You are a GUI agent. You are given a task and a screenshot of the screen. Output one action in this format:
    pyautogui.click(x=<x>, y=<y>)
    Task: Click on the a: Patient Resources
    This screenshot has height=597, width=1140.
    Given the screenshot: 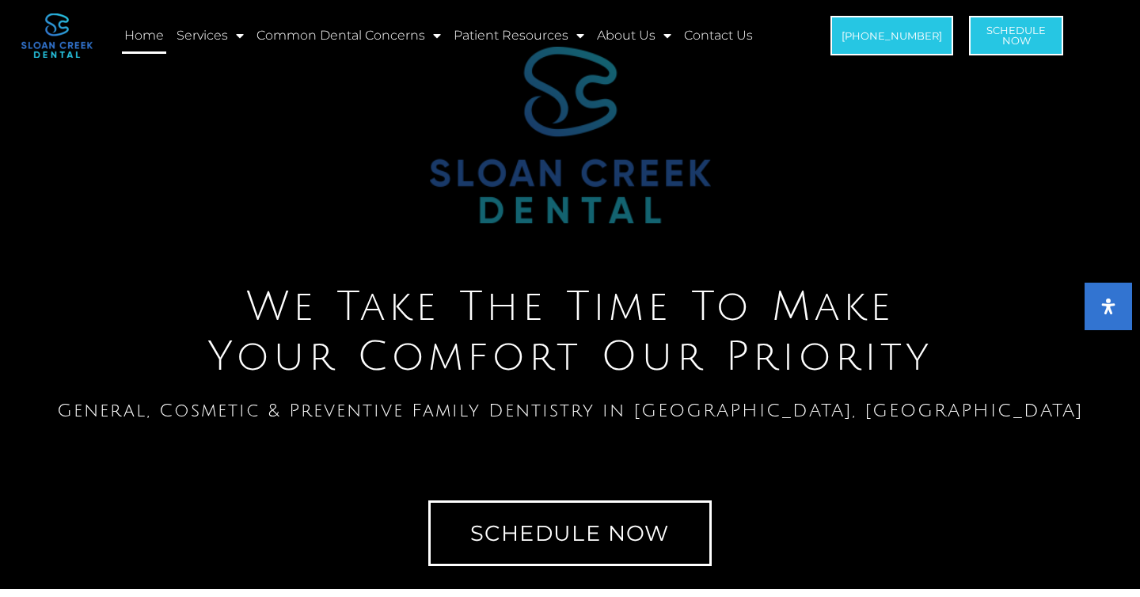 What is the action you would take?
    pyautogui.click(x=518, y=36)
    